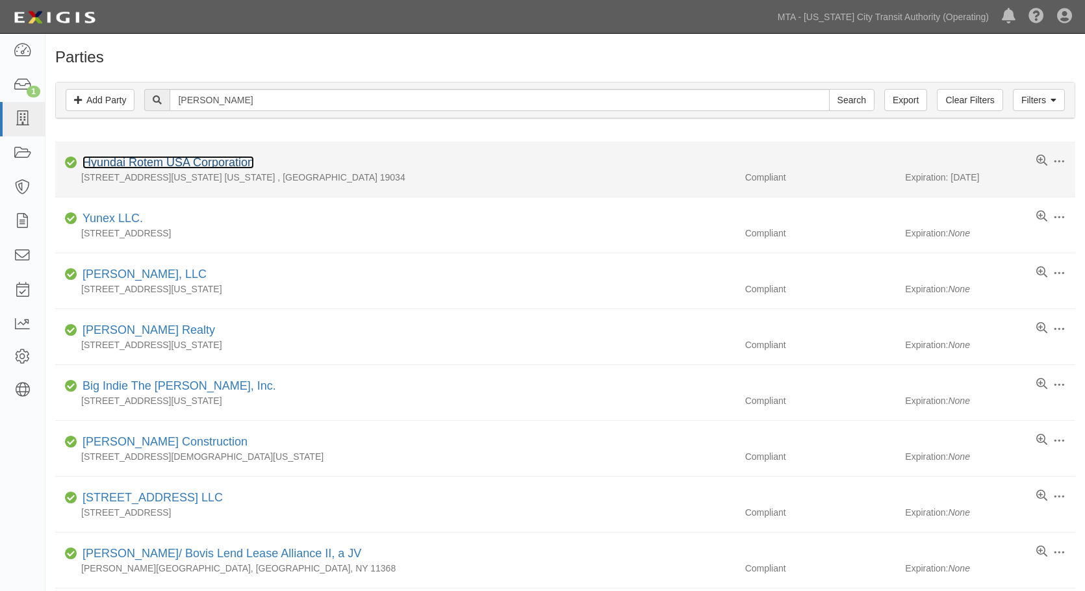 The height and width of the screenshot is (591, 1085). What do you see at coordinates (146, 331) in the screenshot?
I see `div: Chun Woo Realty` at bounding box center [146, 331].